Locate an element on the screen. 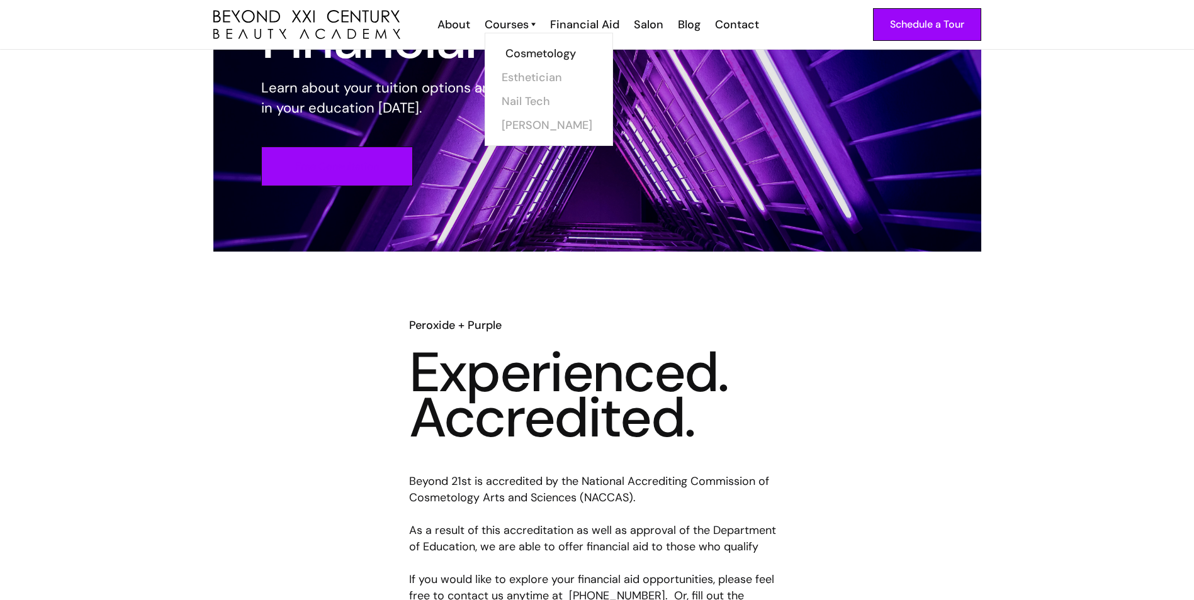 The image size is (1194, 600). div: About is located at coordinates (454, 25).